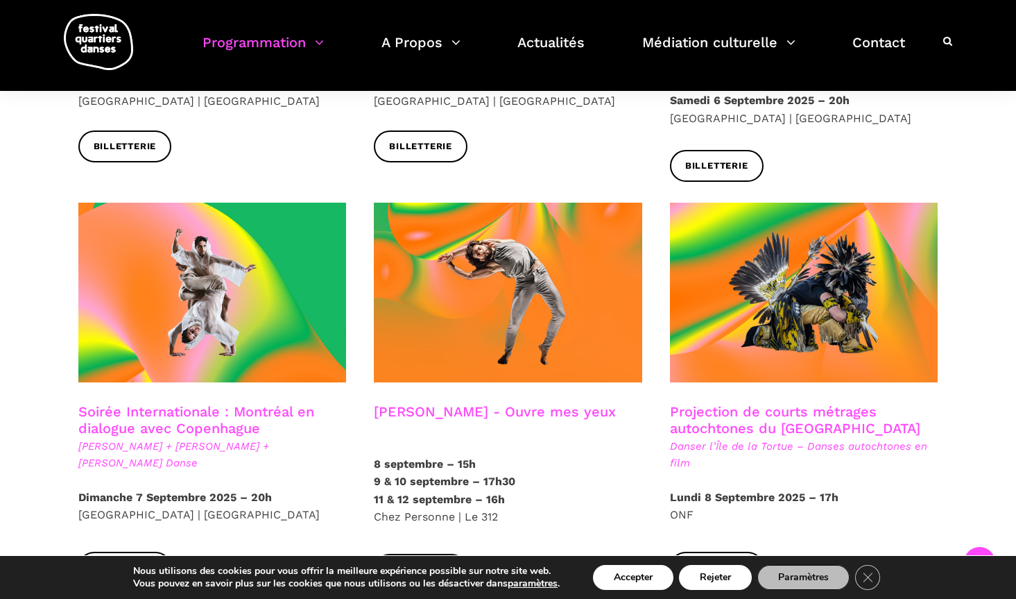  What do you see at coordinates (533, 583) in the screenshot?
I see `button: paramètres` at bounding box center [533, 583].